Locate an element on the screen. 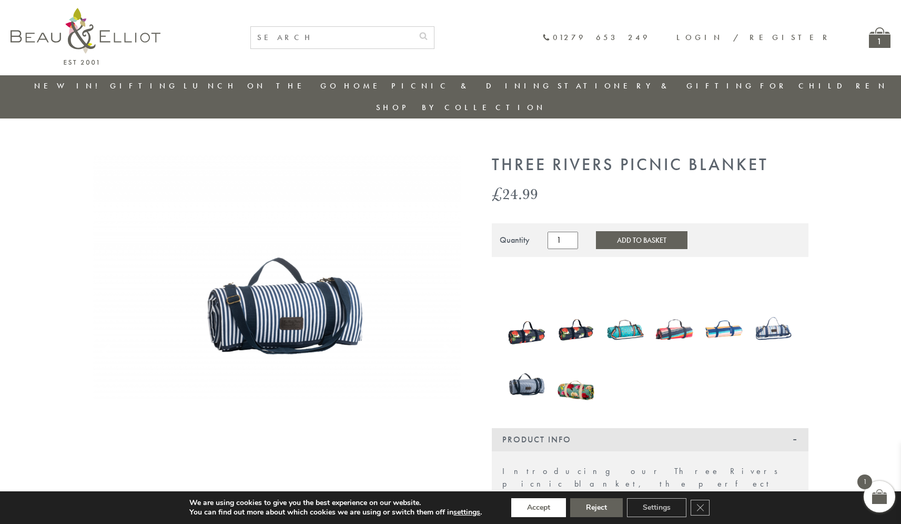 This screenshot has width=901, height=524. a: Home is located at coordinates (365, 86).